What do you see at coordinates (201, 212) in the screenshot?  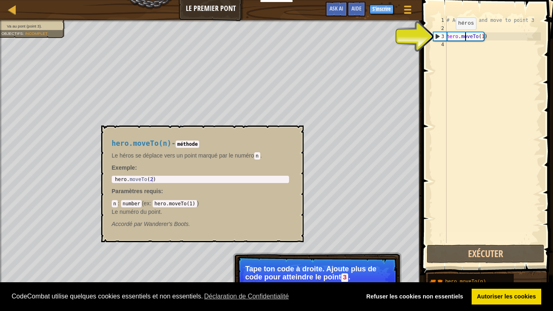 I see `p: Le numéro du point.` at bounding box center [201, 212].